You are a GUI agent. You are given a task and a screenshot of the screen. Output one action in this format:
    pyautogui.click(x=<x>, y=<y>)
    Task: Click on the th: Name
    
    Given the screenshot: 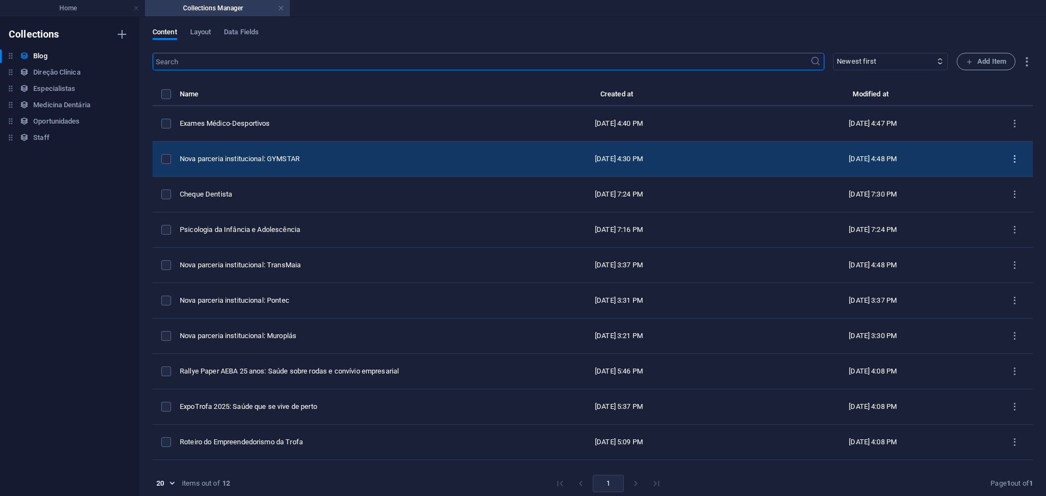 What is the action you would take?
    pyautogui.click(x=334, y=97)
    